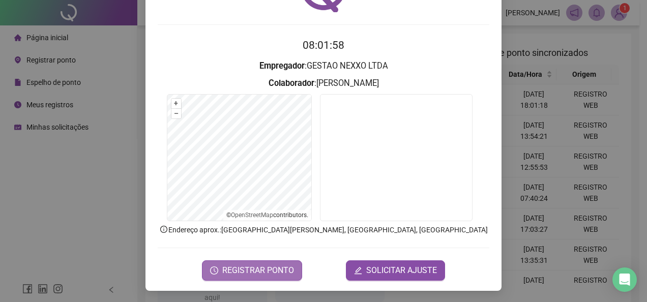 The height and width of the screenshot is (302, 647). What do you see at coordinates (214, 271) in the screenshot?
I see `span: clock-circle` at bounding box center [214, 271].